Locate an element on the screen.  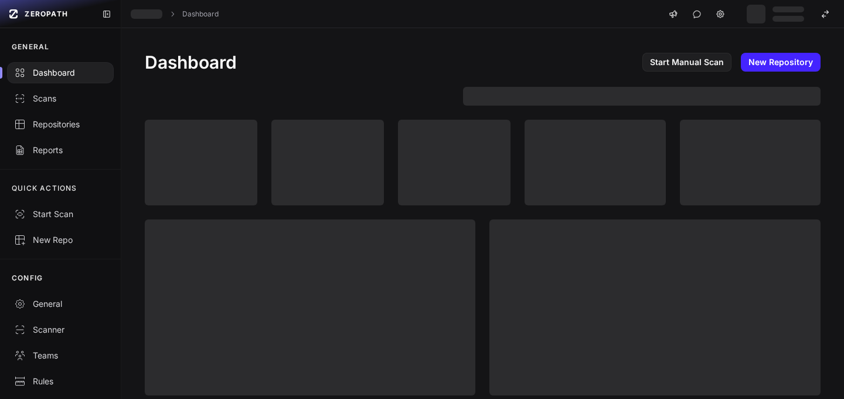
svg: chevron right, is located at coordinates (172, 14).